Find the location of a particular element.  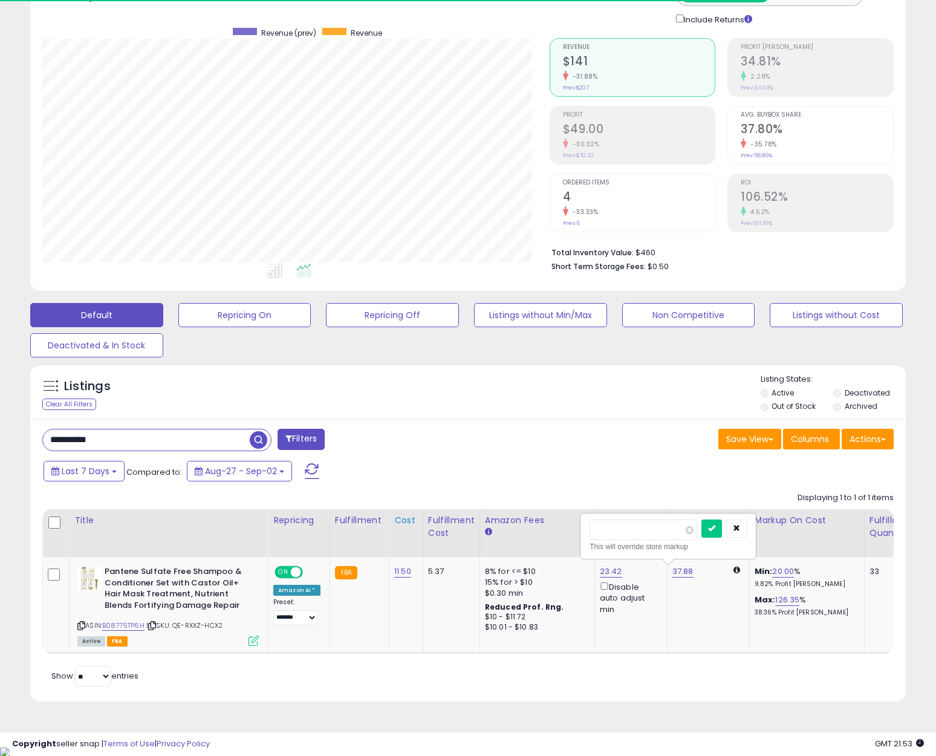

label: Out of Stock is located at coordinates (793, 406).